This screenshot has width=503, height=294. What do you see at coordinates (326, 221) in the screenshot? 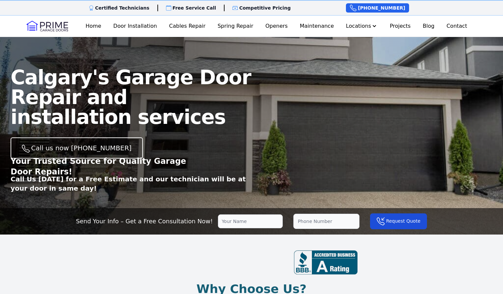
I see `input: Phone Number` at bounding box center [326, 221].